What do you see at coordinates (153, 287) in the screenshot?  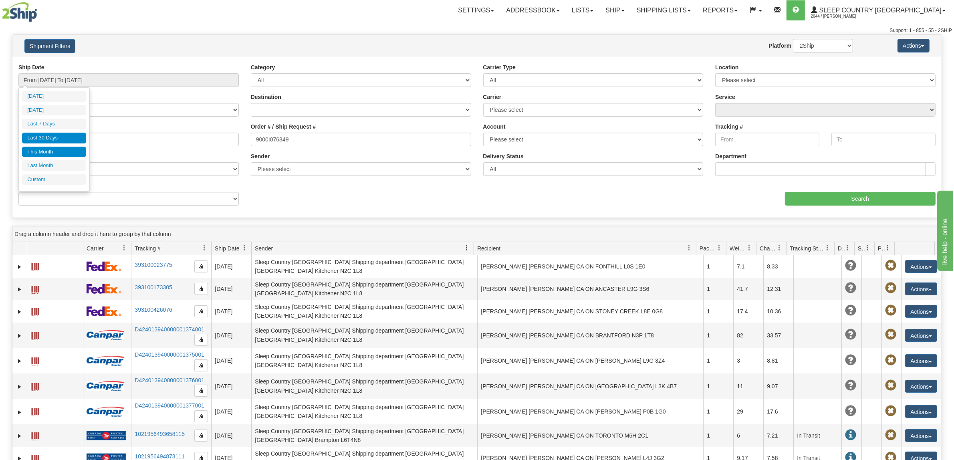 I see `a: 393100173305` at bounding box center [153, 287].